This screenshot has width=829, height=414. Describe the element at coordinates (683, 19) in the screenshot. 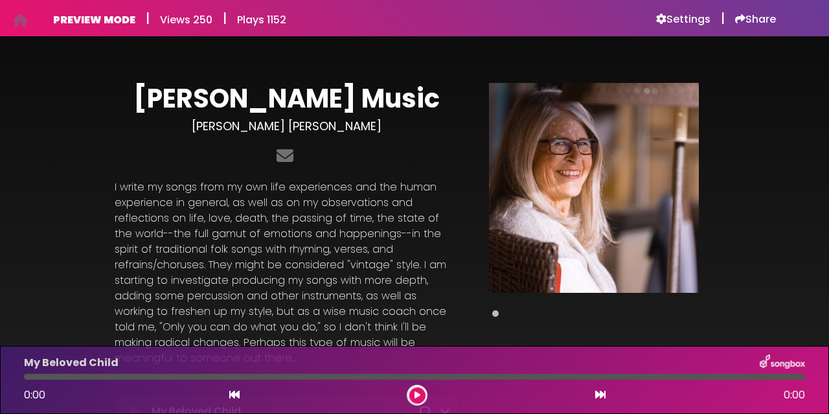

I see `a: Settings` at that location.